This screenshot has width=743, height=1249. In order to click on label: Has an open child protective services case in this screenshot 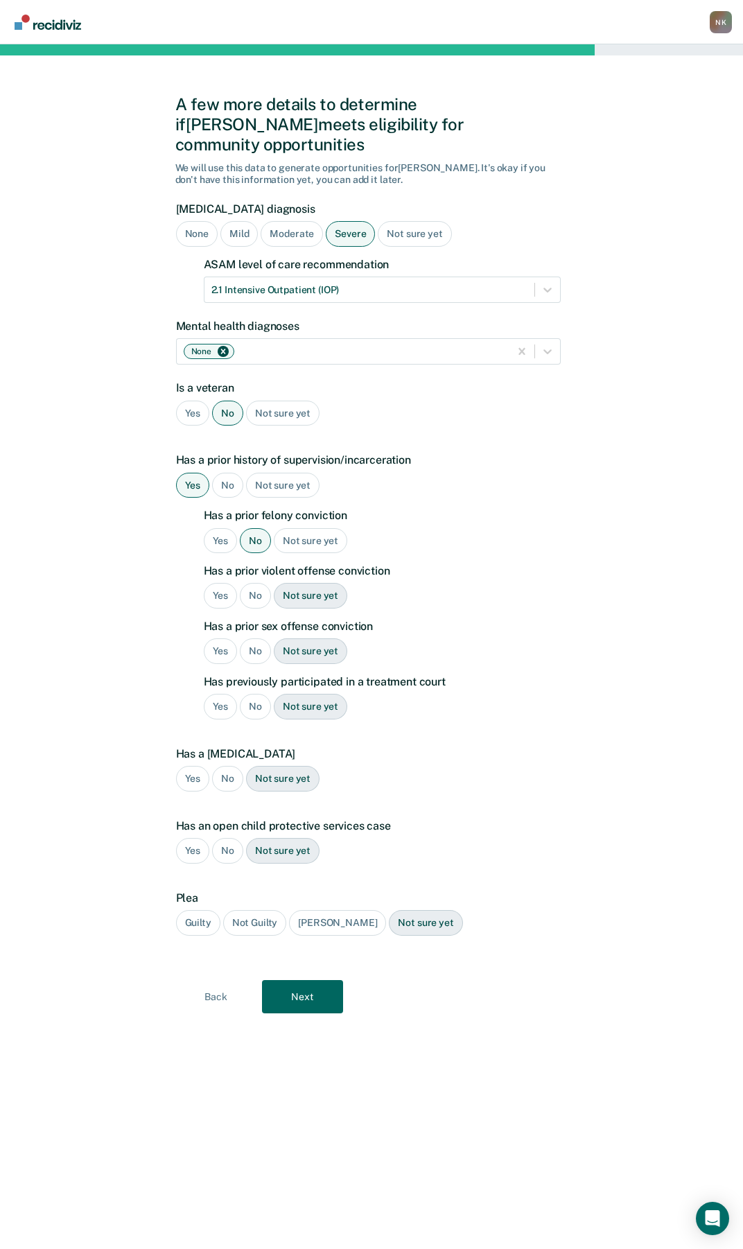, I will do `click(368, 826)`.